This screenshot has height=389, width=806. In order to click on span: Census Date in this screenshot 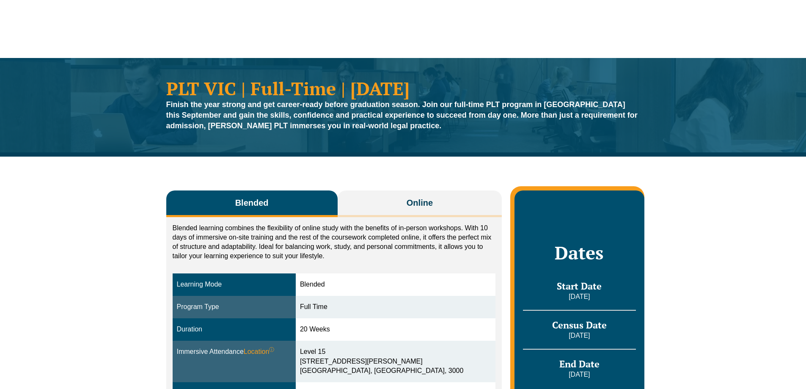, I will do `click(579, 324)`.